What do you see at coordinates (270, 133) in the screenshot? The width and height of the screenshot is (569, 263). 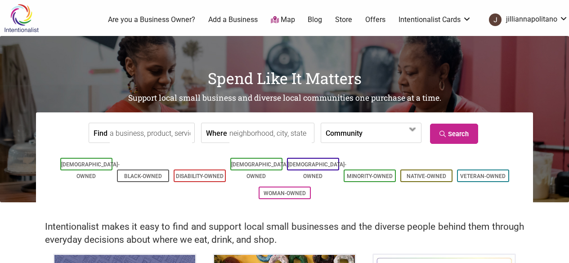 I see `input: neighborhood, city, state` at bounding box center [270, 133].